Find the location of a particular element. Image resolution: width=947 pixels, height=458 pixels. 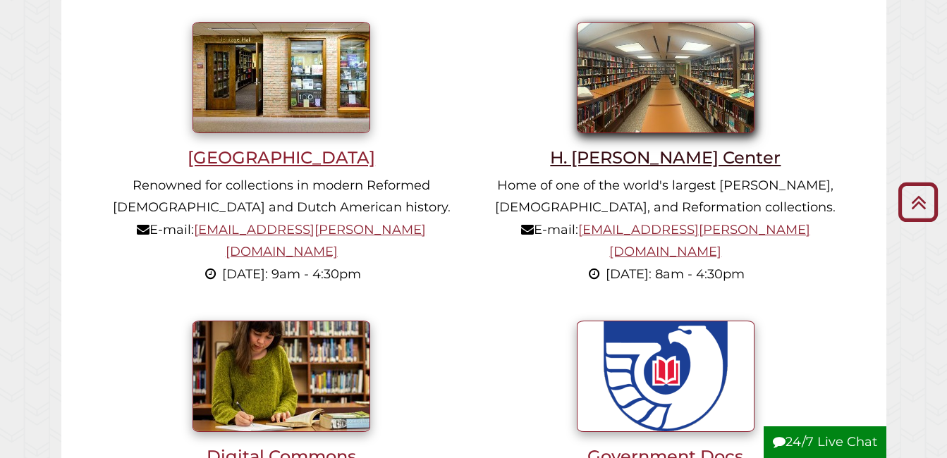

img: Heritage Hall entrance is located at coordinates (281, 78).